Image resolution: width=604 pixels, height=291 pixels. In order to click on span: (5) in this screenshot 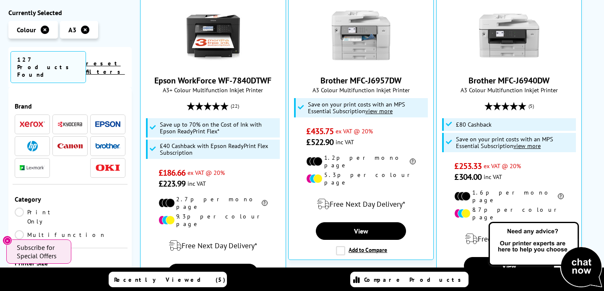, I will do `click(531, 106)`.